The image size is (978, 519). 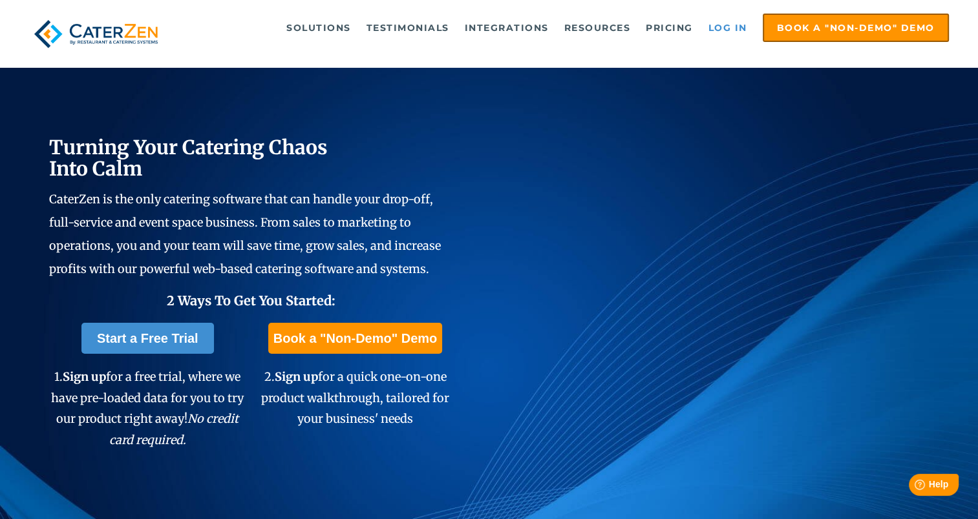 I want to click on em: No credit card required., so click(x=174, y=429).